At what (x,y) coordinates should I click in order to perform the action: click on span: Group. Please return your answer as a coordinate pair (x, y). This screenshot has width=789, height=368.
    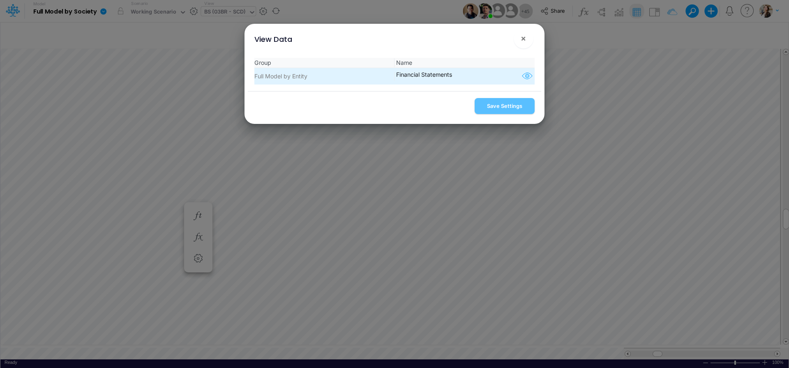
    Looking at the image, I should click on (324, 62).